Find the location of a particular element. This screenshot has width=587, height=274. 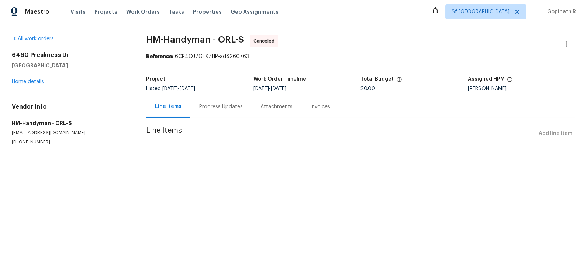

span: HM-Handyman - ORL-S is located at coordinates (195, 40).